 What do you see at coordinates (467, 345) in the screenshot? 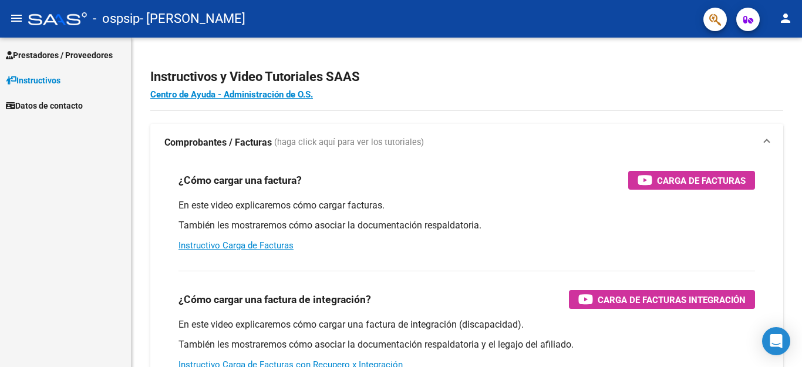
I see `p: También les mostraremos cómo asociar la documentación respaldatoria y el legajo del afiliado.` at bounding box center [467, 345].